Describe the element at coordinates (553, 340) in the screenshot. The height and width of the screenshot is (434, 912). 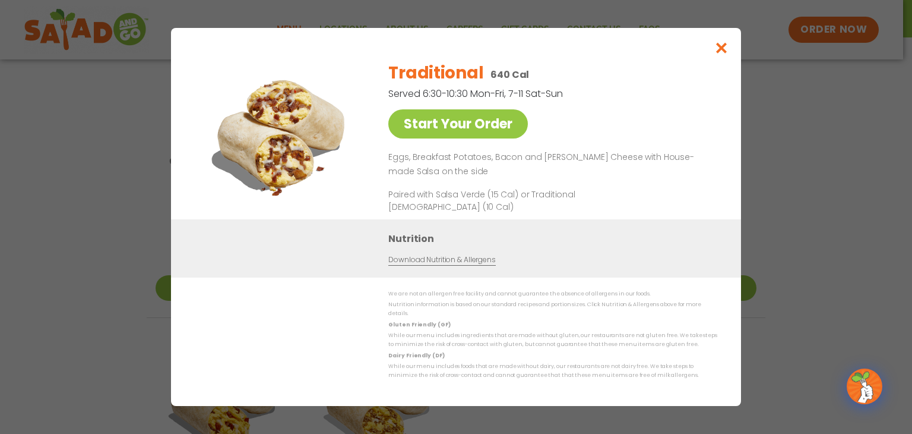
I see `p: While our menu includes ingredients that are made without gluten, our restaurants are not gluten ...` at that location.